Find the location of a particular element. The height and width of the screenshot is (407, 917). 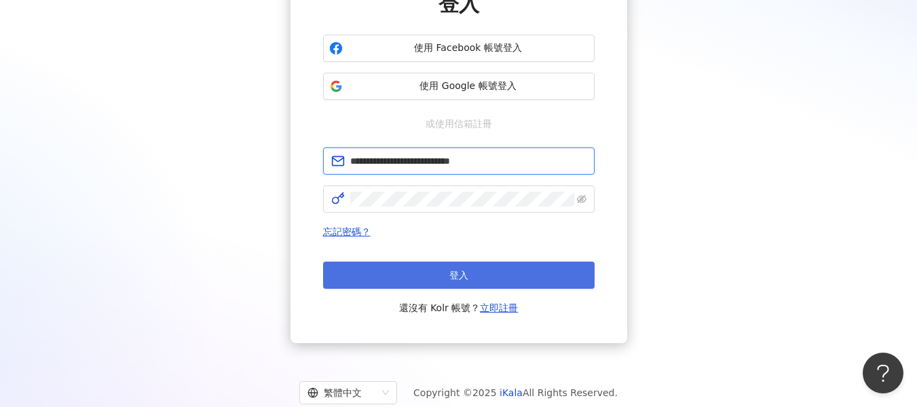

span: 登入 is located at coordinates (459, 275).